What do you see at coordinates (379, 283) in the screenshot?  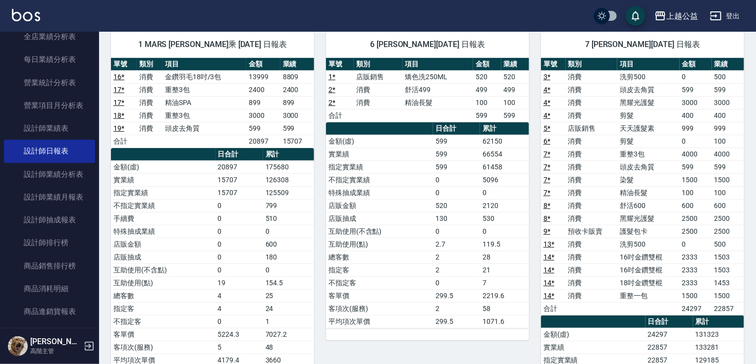 I see `td: 不指定客` at bounding box center [379, 283].